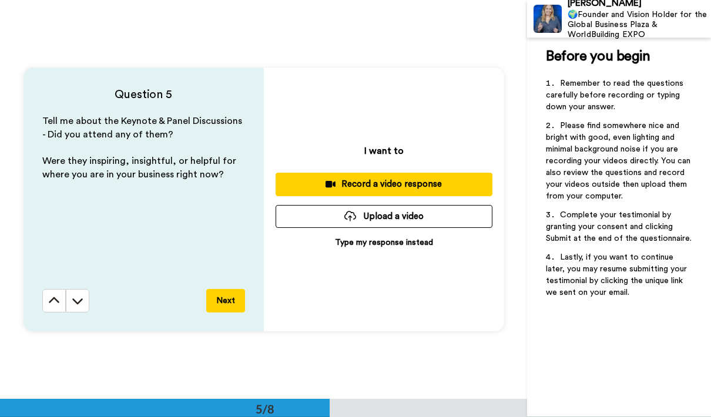 The height and width of the screenshot is (417, 711). What do you see at coordinates (619, 161) in the screenshot?
I see `span: Please find somewhere nice and bright with good, even lighting and minimal background noise if yo...` at bounding box center [619, 161].